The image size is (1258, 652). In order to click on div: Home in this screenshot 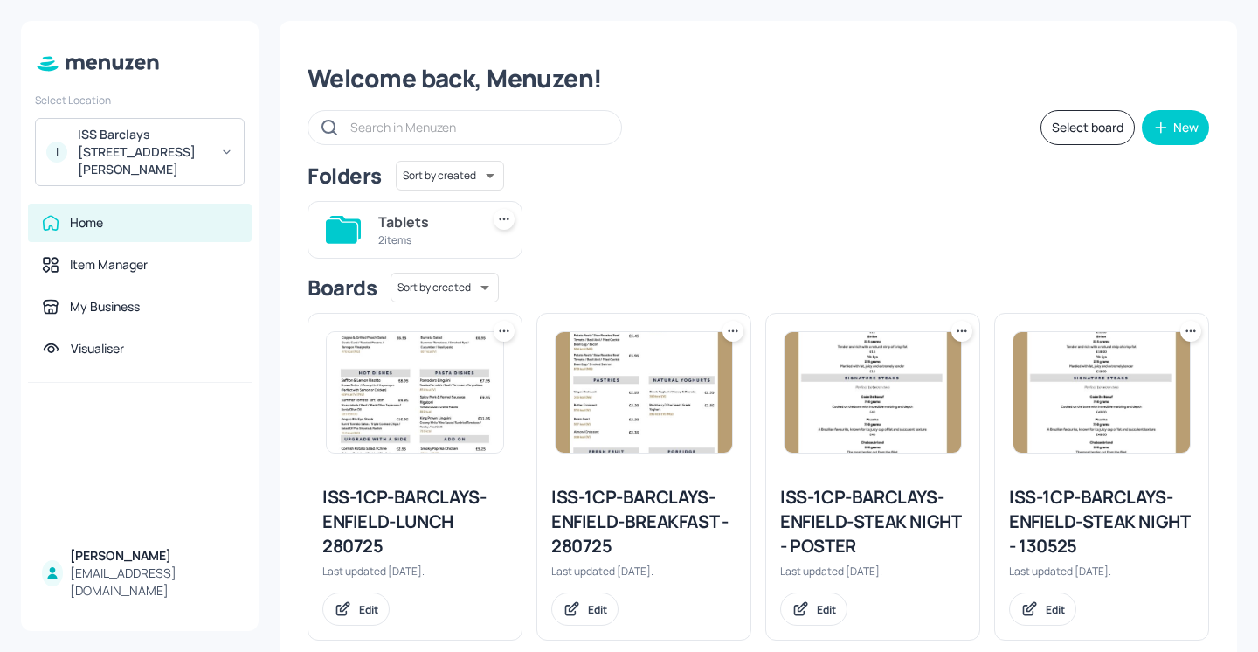, I will do `click(87, 223)`.